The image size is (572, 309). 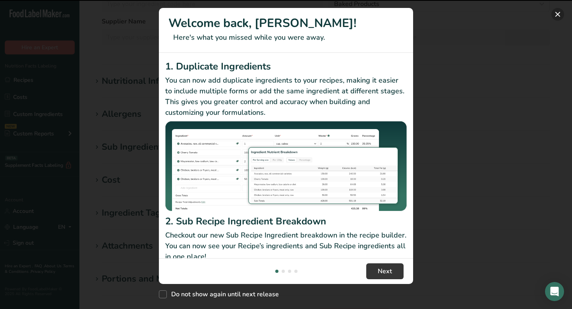 I want to click on p: Checkout our new Sub Recipe Ingredient breakdown in the recipe builder. You can now see your Reci..., so click(x=286, y=246).